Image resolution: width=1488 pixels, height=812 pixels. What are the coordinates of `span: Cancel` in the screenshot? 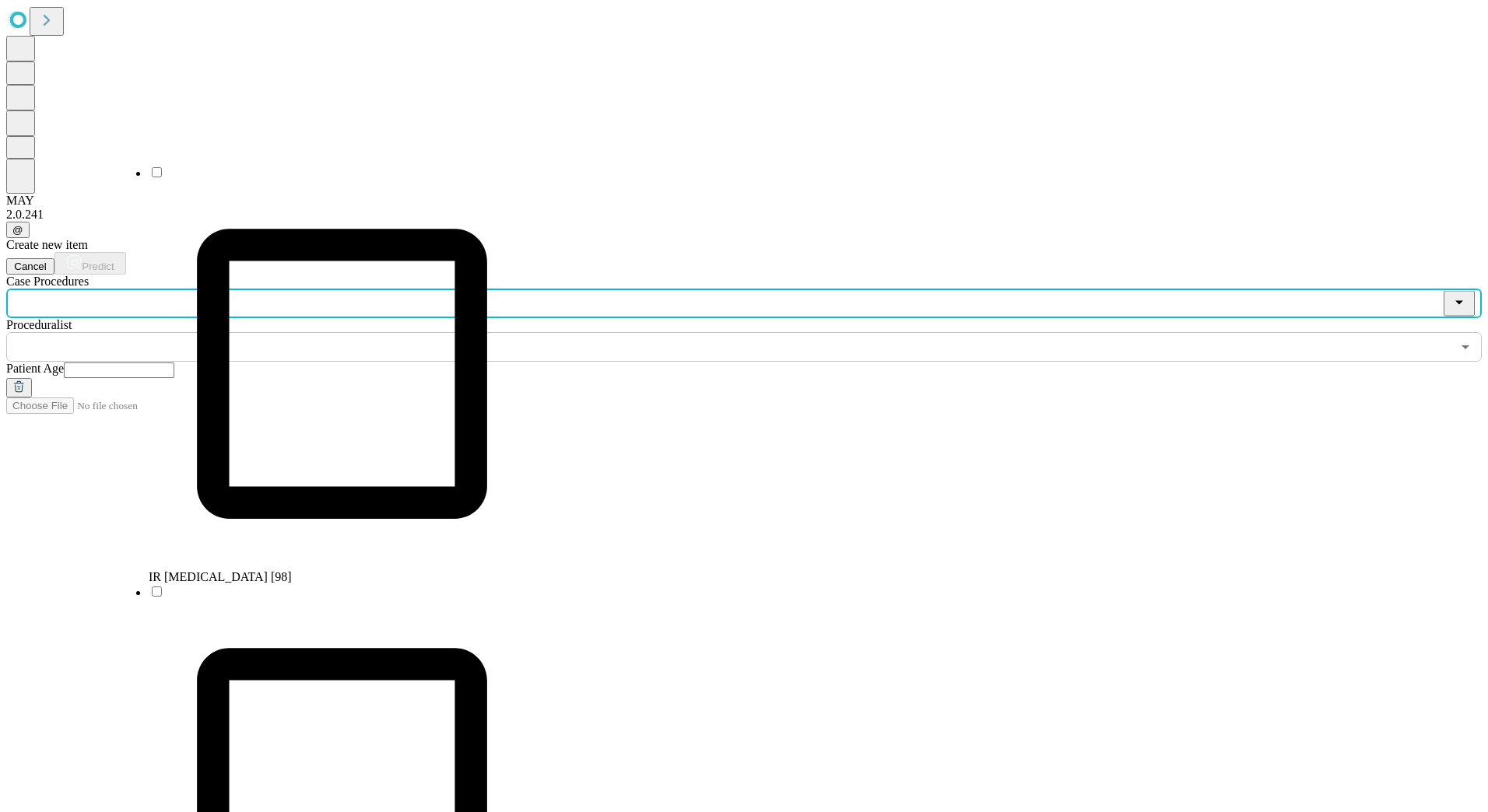 It's located at (31, 266).